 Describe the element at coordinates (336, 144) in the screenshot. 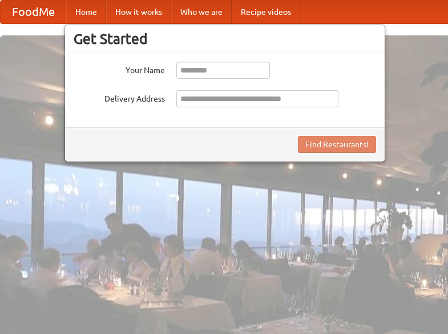

I see `button: Find Restaurants!` at that location.